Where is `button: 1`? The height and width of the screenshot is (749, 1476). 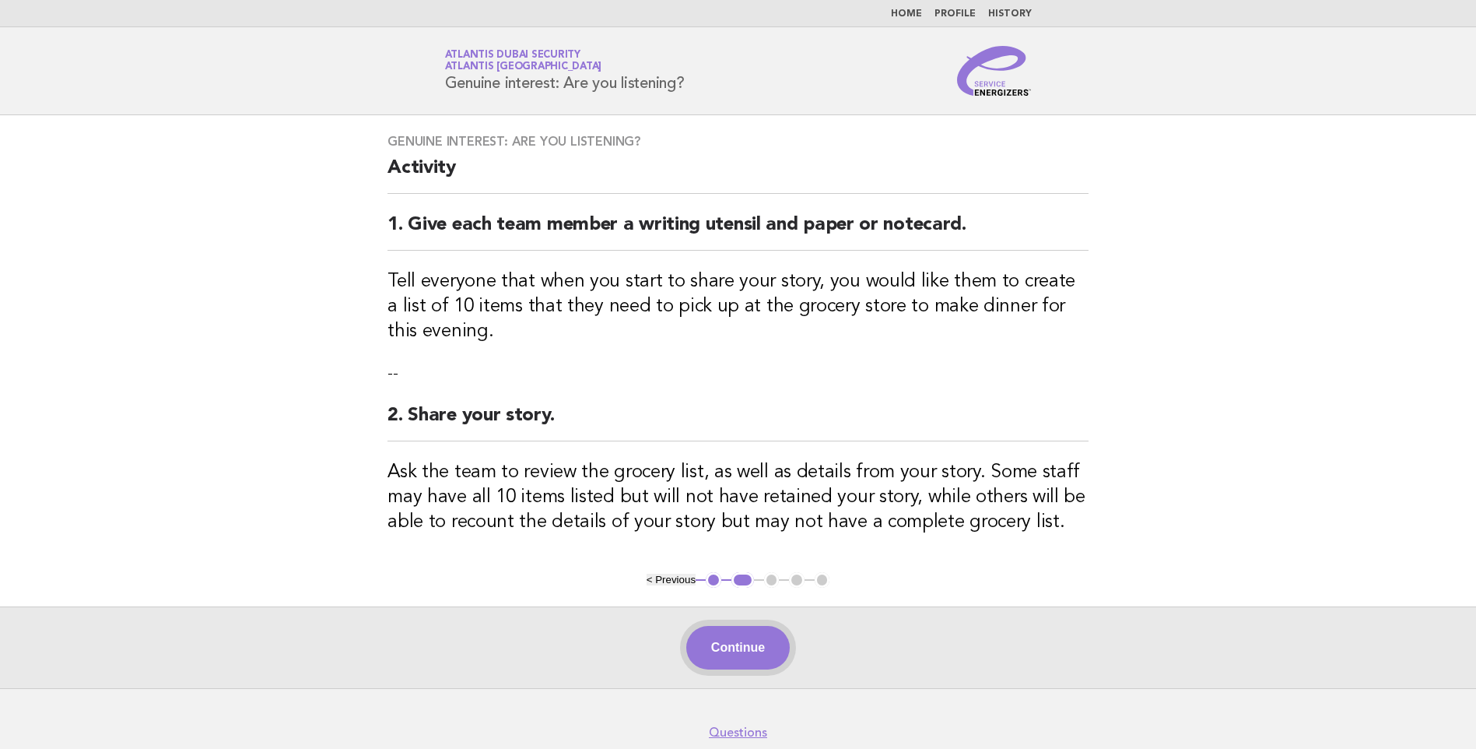 button: 1 is located at coordinates (714, 580).